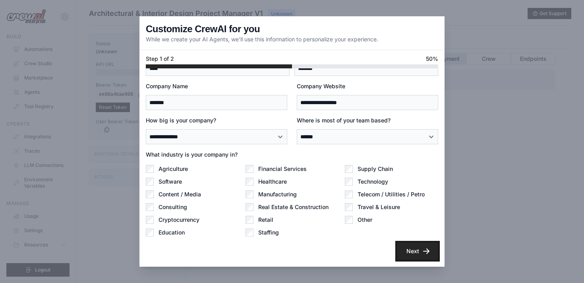 Image resolution: width=584 pixels, height=283 pixels. Describe the element at coordinates (172, 233) in the screenshot. I see `label: Education` at that location.